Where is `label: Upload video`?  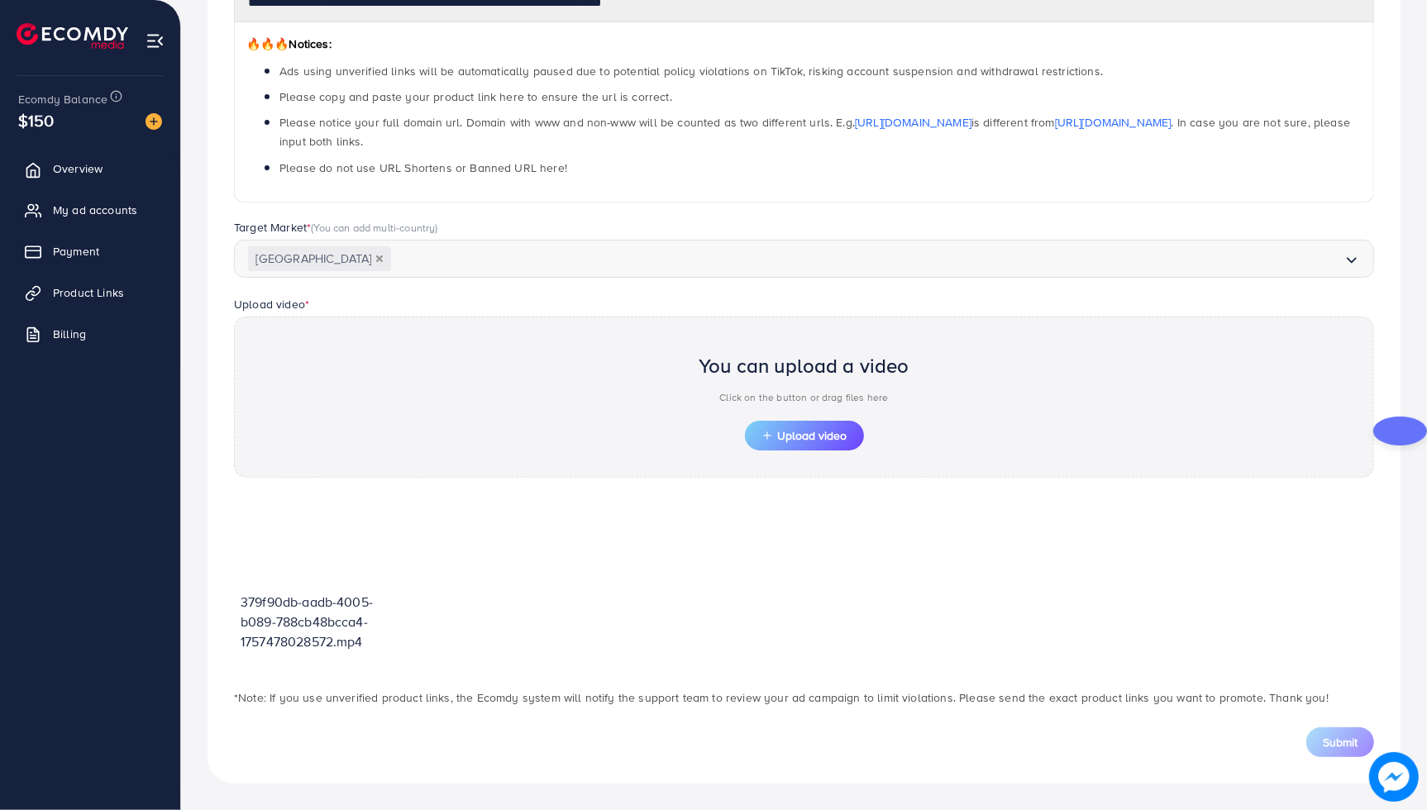
label: Upload video is located at coordinates (271, 304).